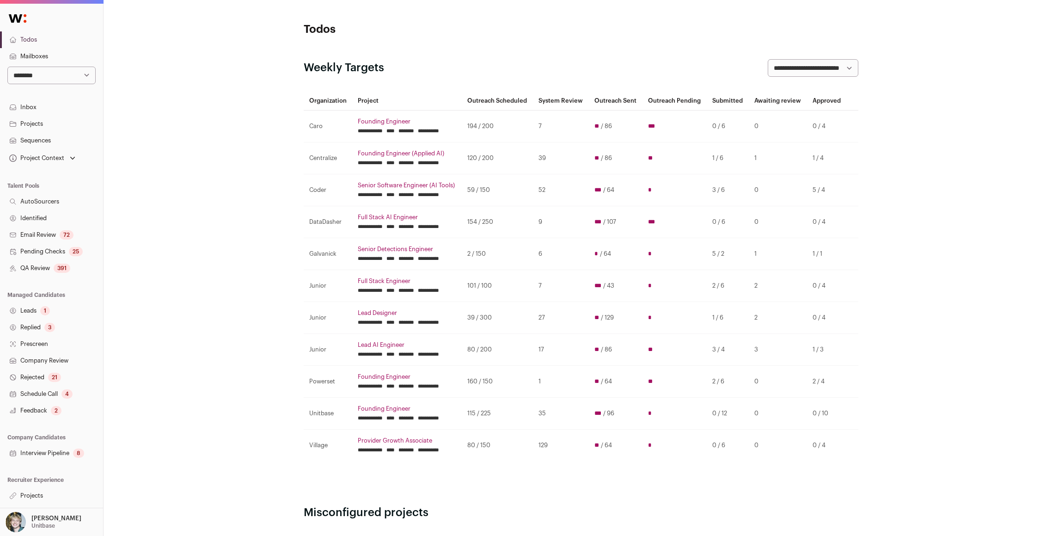 The width and height of the screenshot is (1058, 536). What do you see at coordinates (407, 313) in the screenshot?
I see `a: Lead Designer` at bounding box center [407, 313].